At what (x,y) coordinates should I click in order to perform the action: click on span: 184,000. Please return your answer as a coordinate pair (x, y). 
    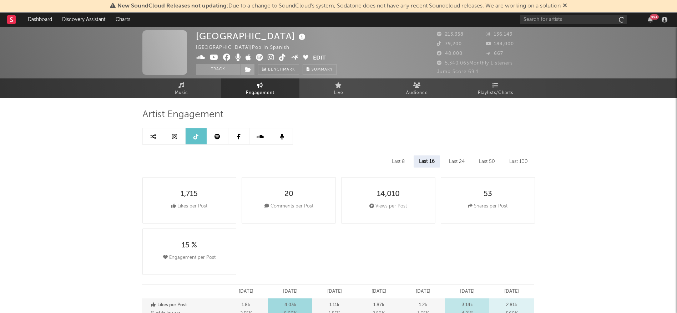
    Looking at the image, I should click on (499, 44).